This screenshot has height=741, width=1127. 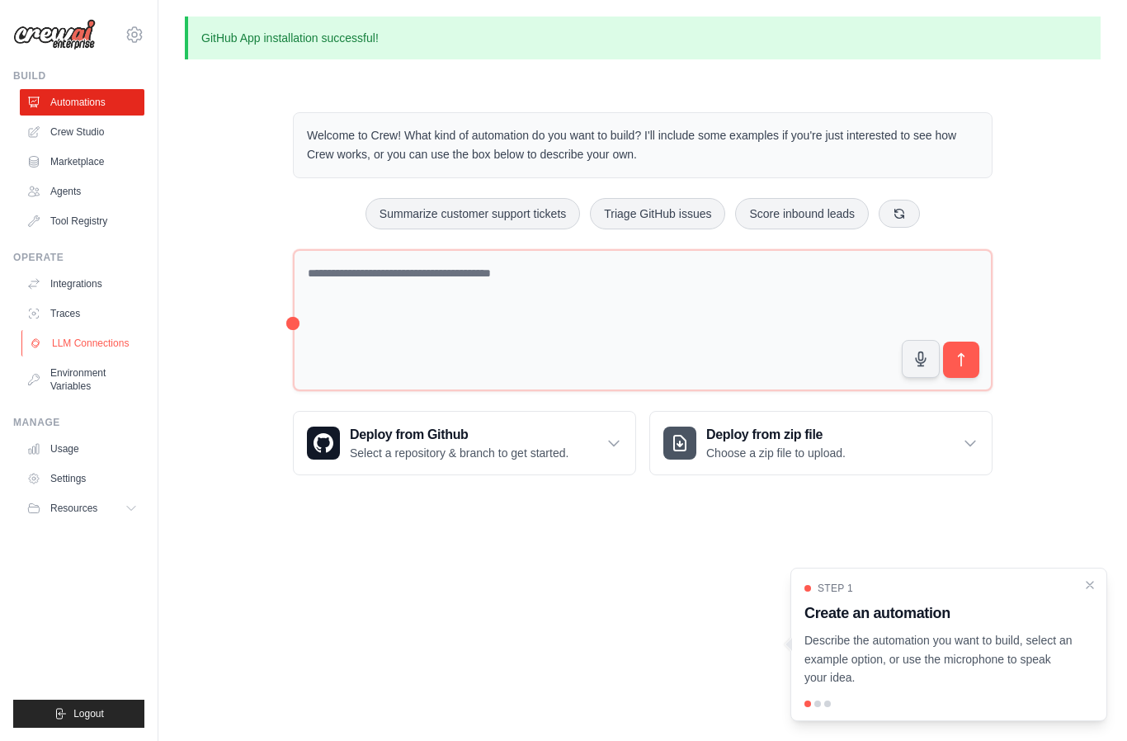 I want to click on h3: Deploy from zip file, so click(x=776, y=435).